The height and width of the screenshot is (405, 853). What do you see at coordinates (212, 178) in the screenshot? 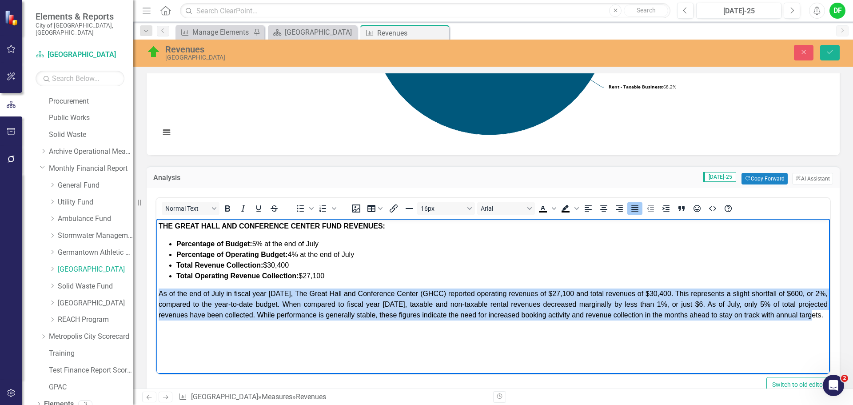
I see `h3: Analysis` at bounding box center [212, 178].